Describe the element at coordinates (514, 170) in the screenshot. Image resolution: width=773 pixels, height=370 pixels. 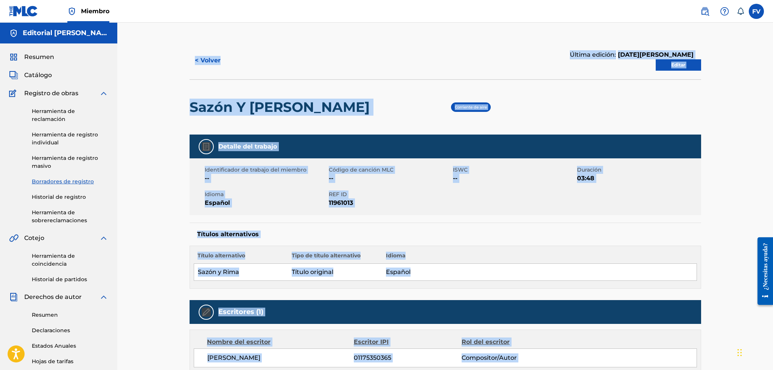
I see `span: ISWC` at that location.